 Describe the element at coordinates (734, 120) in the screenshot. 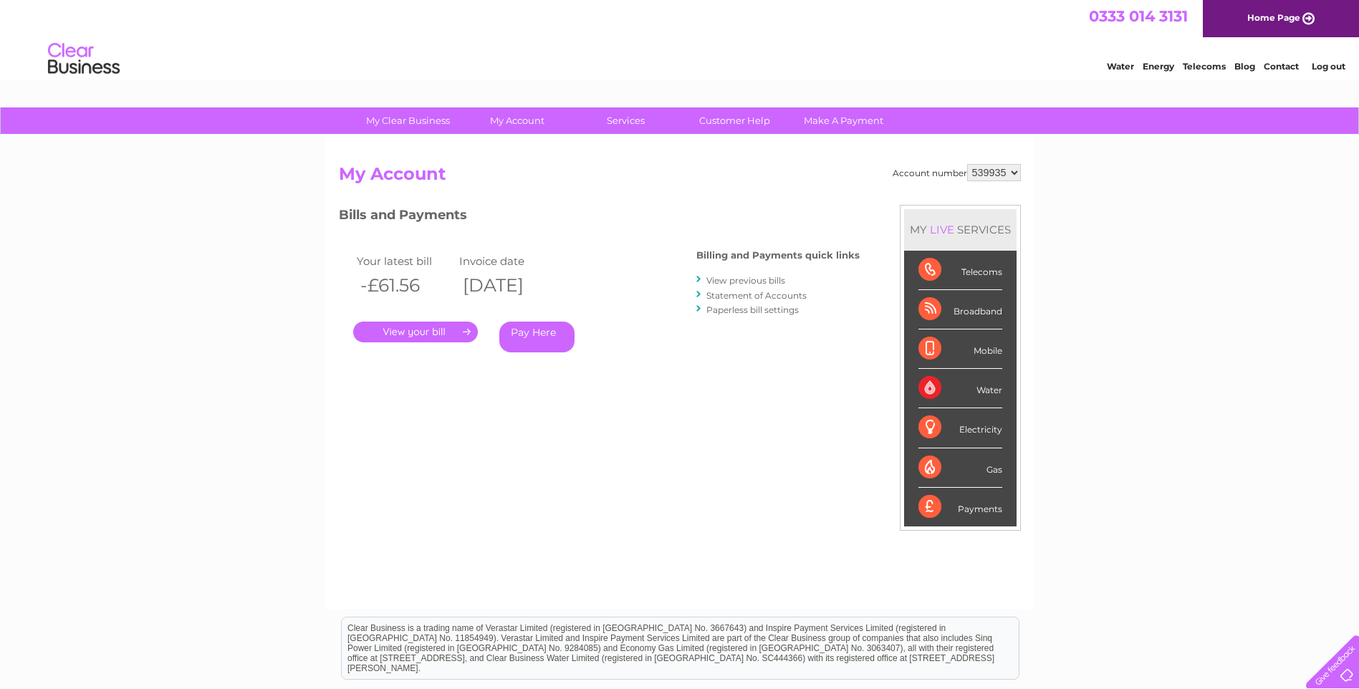

I see `a: Customer Help` at that location.